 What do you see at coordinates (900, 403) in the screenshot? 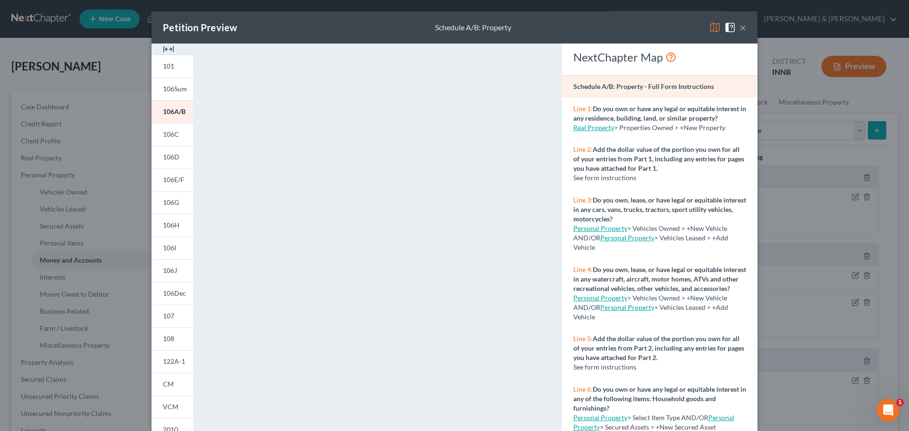
I see `span: 1` at bounding box center [900, 403].